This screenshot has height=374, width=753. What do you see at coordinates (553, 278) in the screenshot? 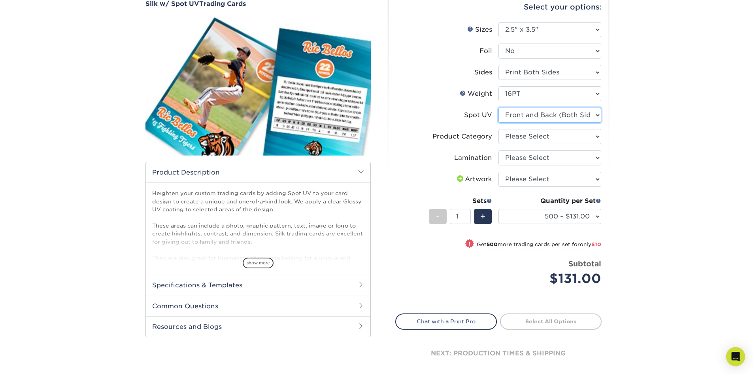
I see `div: $131.00` at bounding box center [553, 278].